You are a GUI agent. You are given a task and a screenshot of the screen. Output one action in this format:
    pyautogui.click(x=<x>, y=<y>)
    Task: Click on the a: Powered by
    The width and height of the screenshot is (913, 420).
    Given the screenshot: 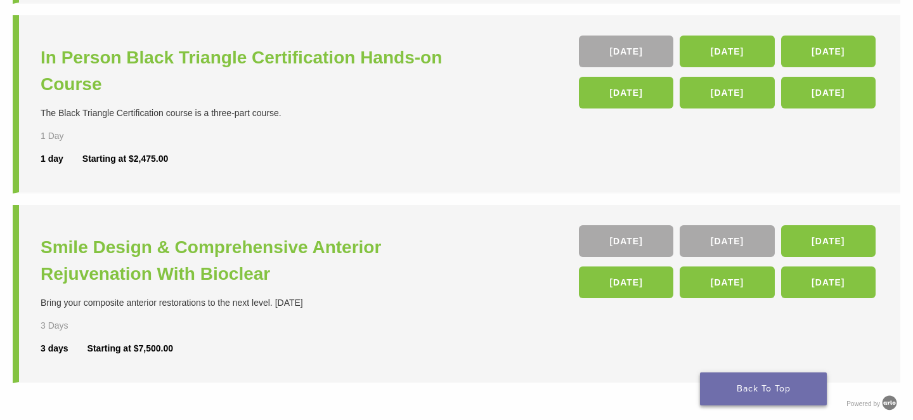 What is the action you would take?
    pyautogui.click(x=873, y=403)
    